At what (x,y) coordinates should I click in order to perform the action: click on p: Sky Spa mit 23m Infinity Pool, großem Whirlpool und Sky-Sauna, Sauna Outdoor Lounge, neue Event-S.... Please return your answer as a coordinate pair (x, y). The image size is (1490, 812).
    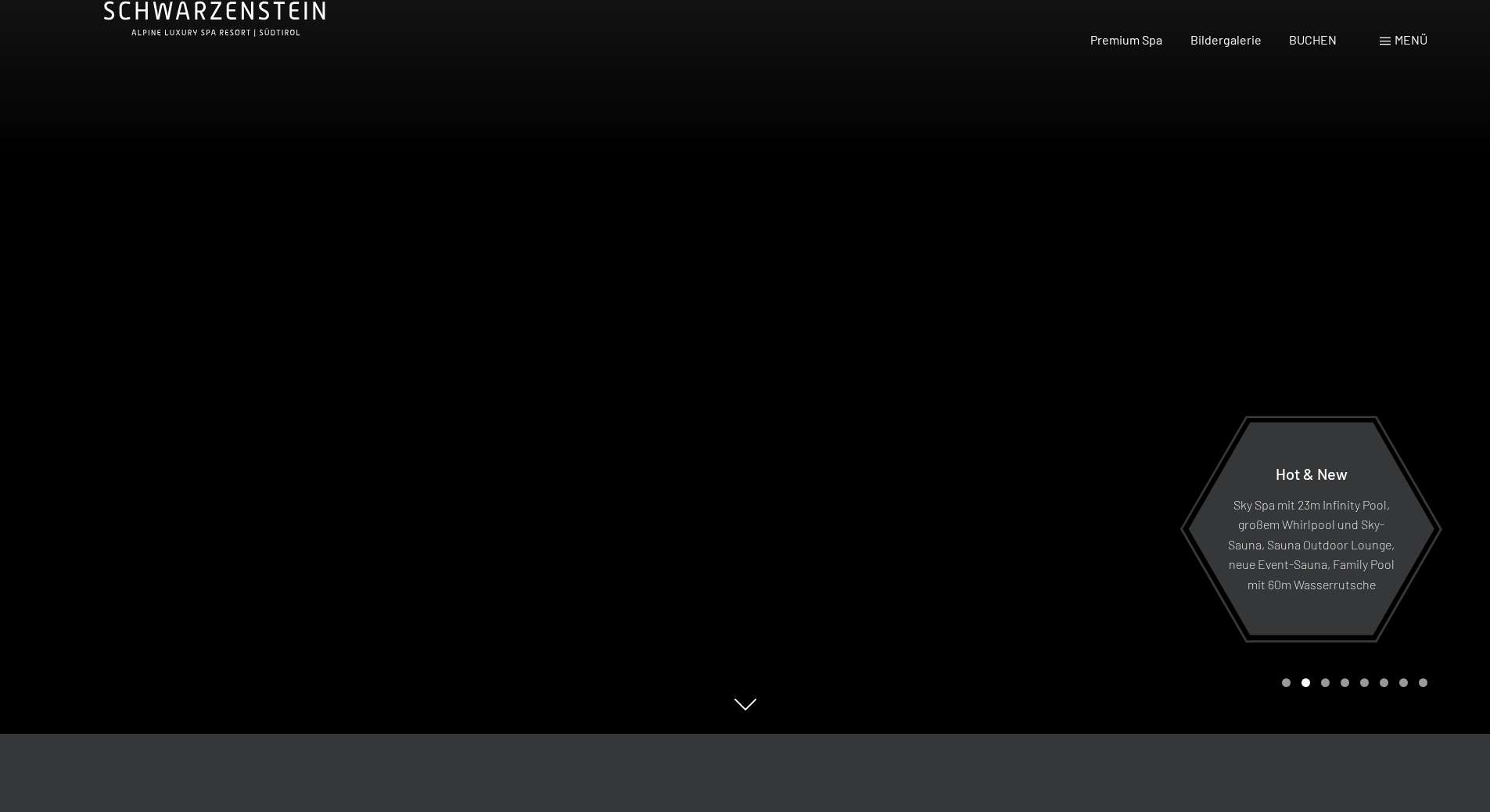
    Looking at the image, I should click on (1311, 544).